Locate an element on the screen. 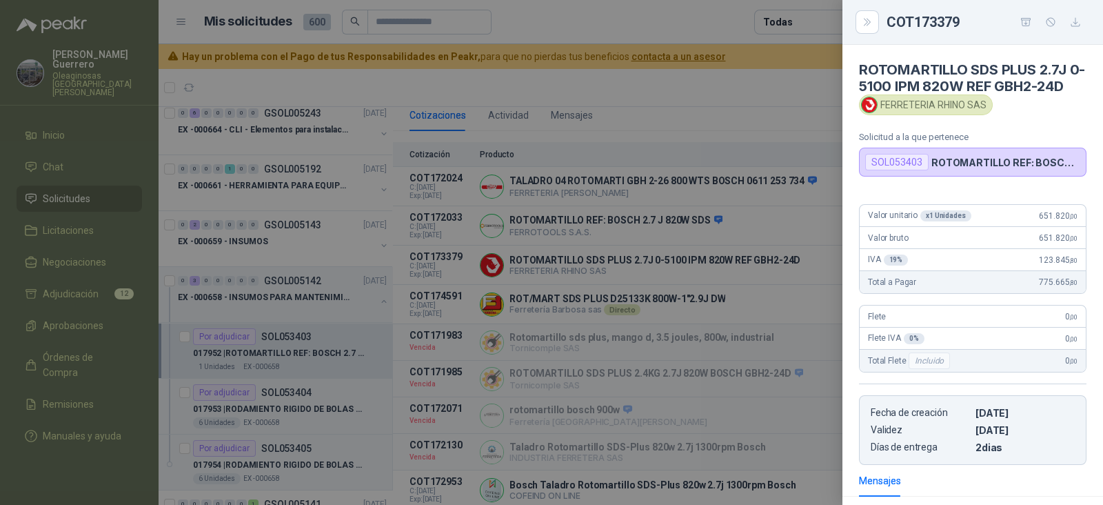 Image resolution: width=1103 pixels, height=505 pixels. div: 19 % is located at coordinates (896, 260).